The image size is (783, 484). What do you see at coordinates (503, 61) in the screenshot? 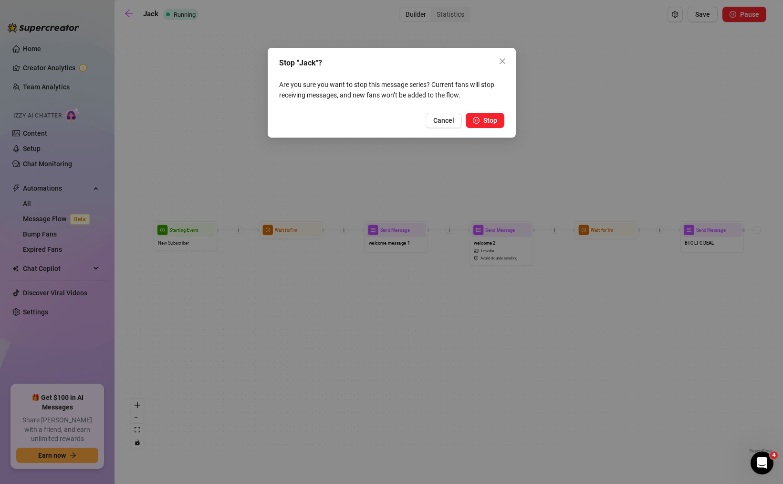
I see `span: close` at bounding box center [503, 61].